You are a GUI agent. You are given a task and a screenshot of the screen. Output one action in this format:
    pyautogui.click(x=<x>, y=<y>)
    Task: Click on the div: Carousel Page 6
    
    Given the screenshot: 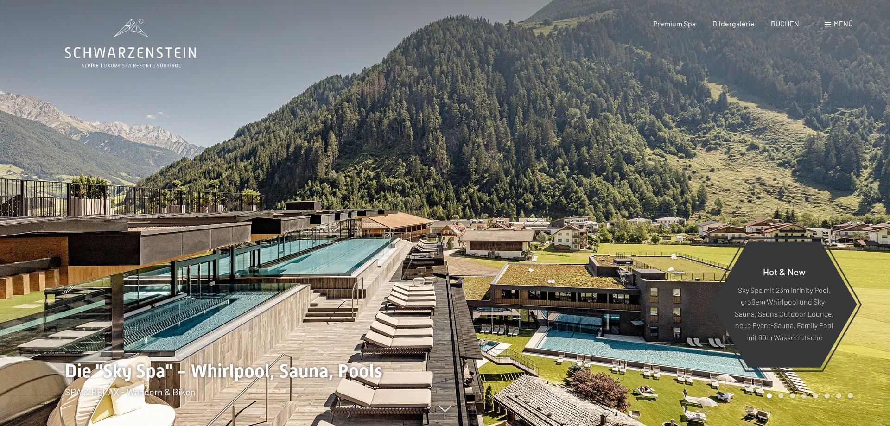 What is the action you would take?
    pyautogui.click(x=827, y=395)
    